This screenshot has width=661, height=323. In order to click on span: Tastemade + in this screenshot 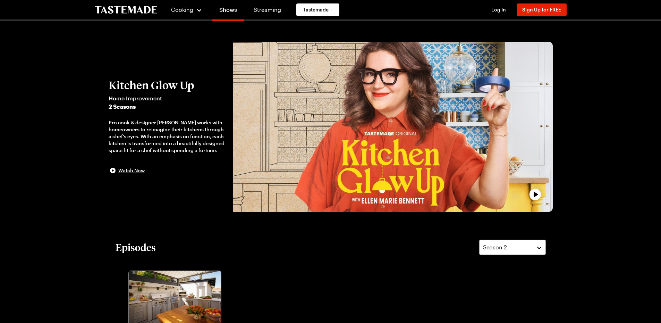, I will do `click(318, 10)`.